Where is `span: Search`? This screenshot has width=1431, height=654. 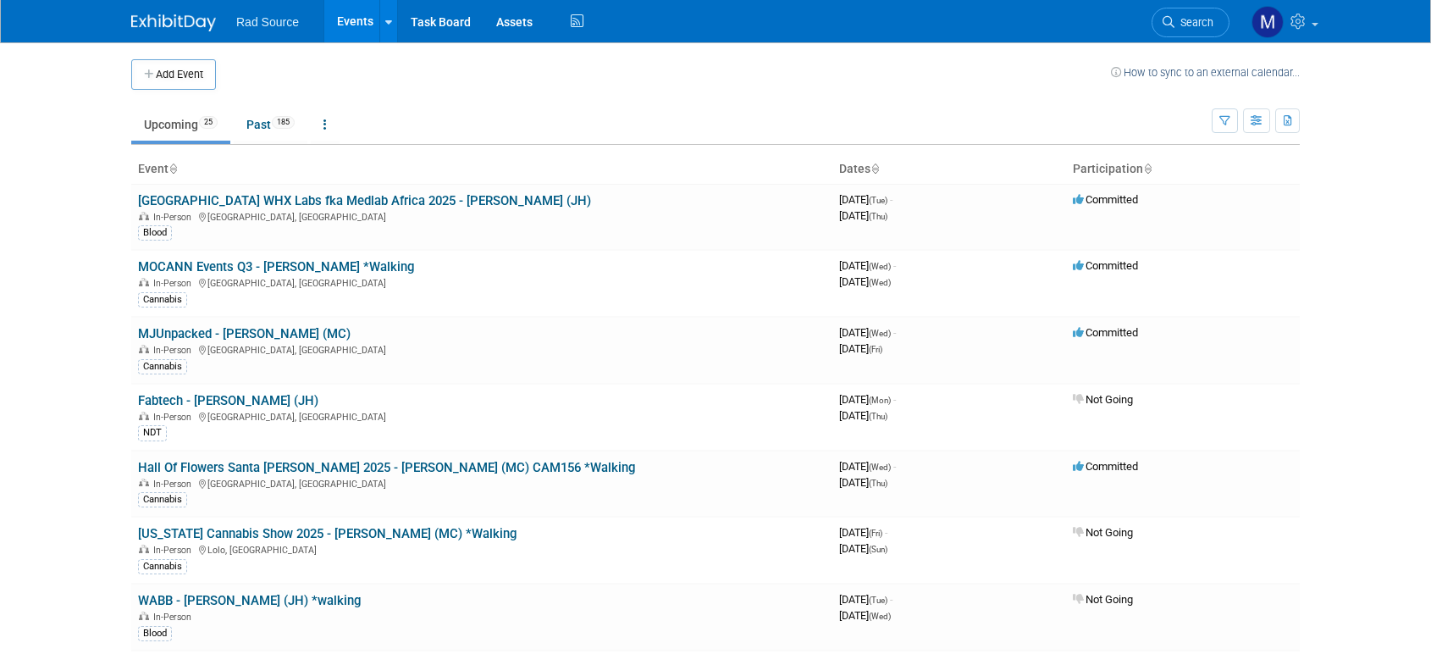 span: Search is located at coordinates (1194, 22).